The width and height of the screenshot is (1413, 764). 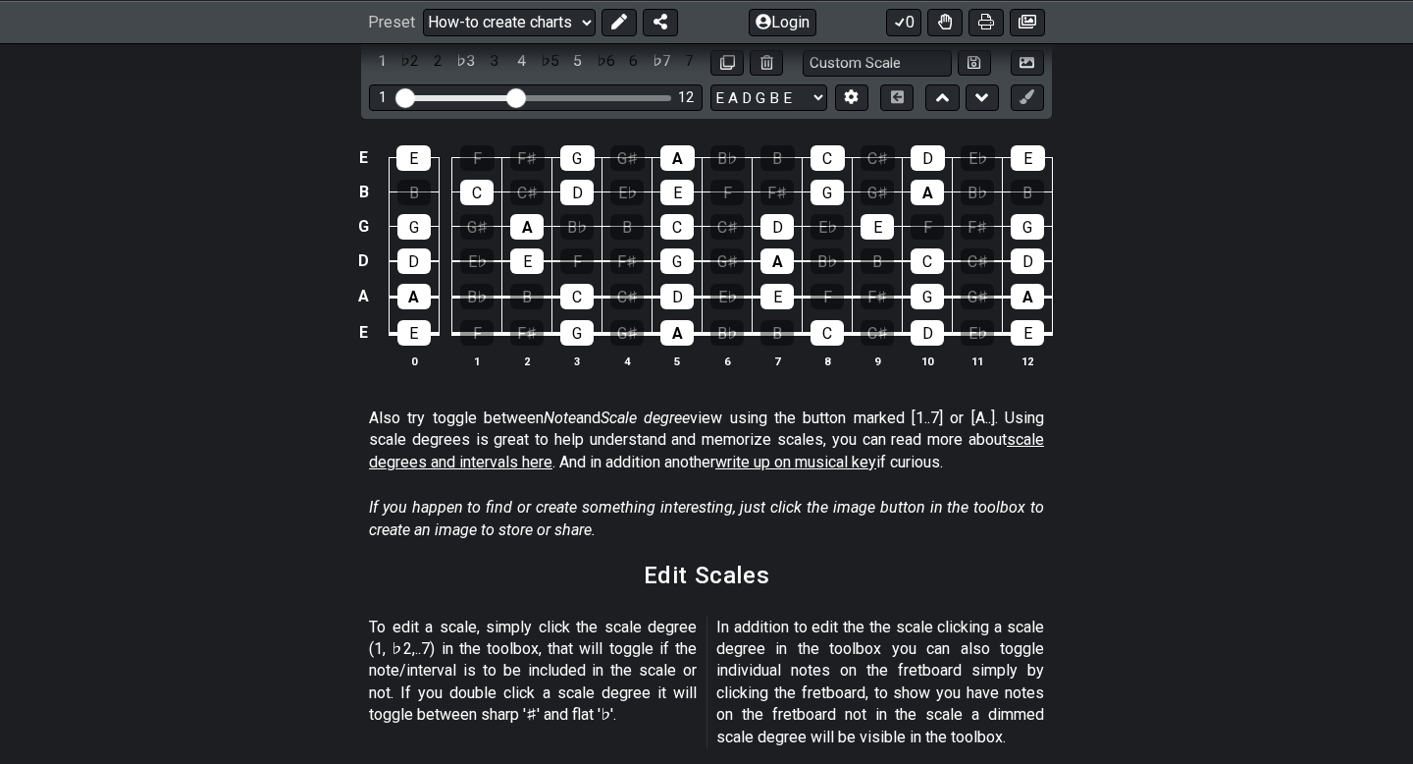 I want to click on th: 11, so click(x=978, y=360).